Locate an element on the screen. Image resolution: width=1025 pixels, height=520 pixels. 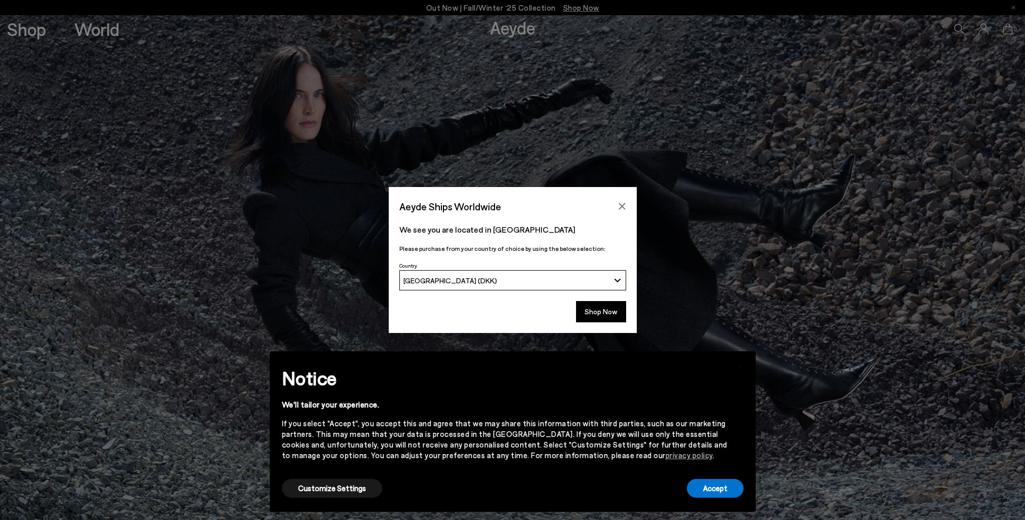
span: Country is located at coordinates (408, 265).